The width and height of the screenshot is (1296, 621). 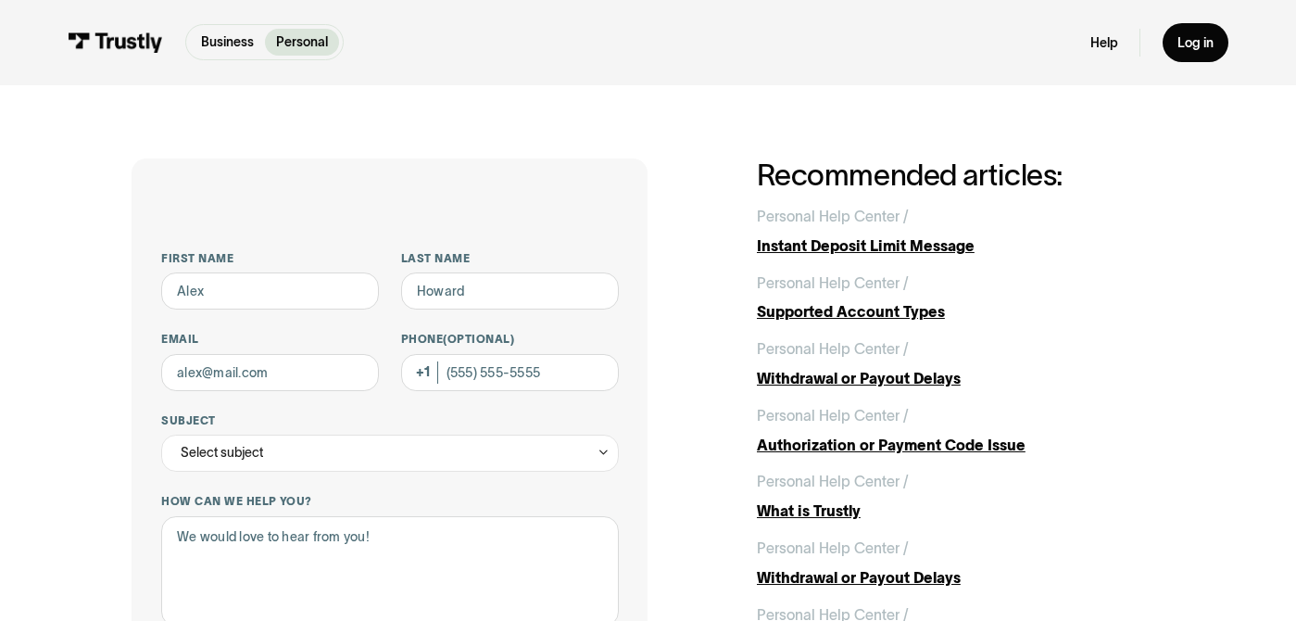 I want to click on p: Personal, so click(x=302, y=42).